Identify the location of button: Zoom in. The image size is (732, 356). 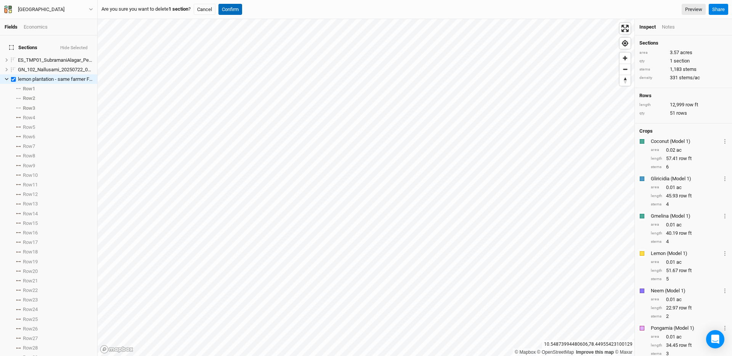
(624, 58).